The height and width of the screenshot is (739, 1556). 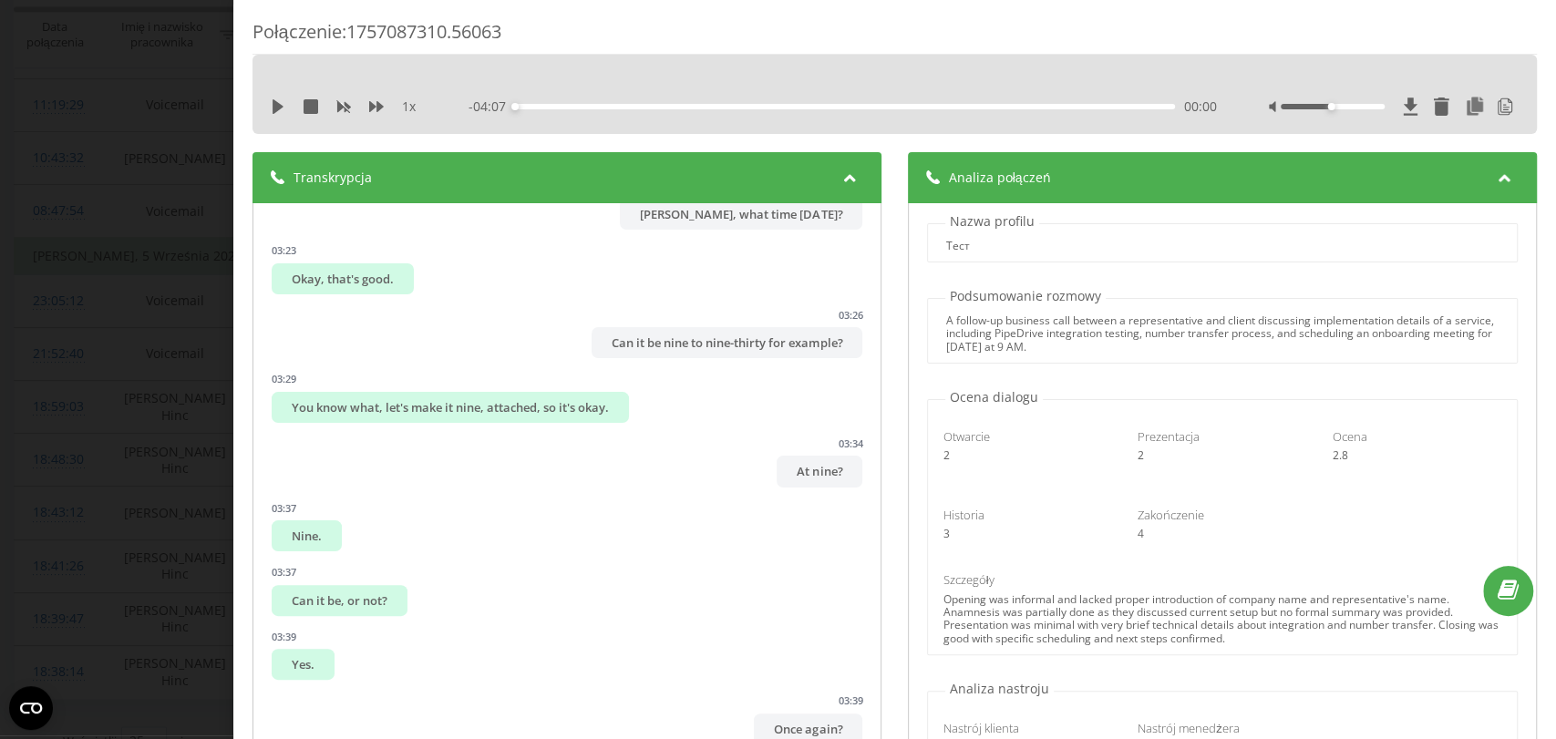 What do you see at coordinates (850, 314) in the screenshot?
I see `div: 03:26` at bounding box center [850, 314].